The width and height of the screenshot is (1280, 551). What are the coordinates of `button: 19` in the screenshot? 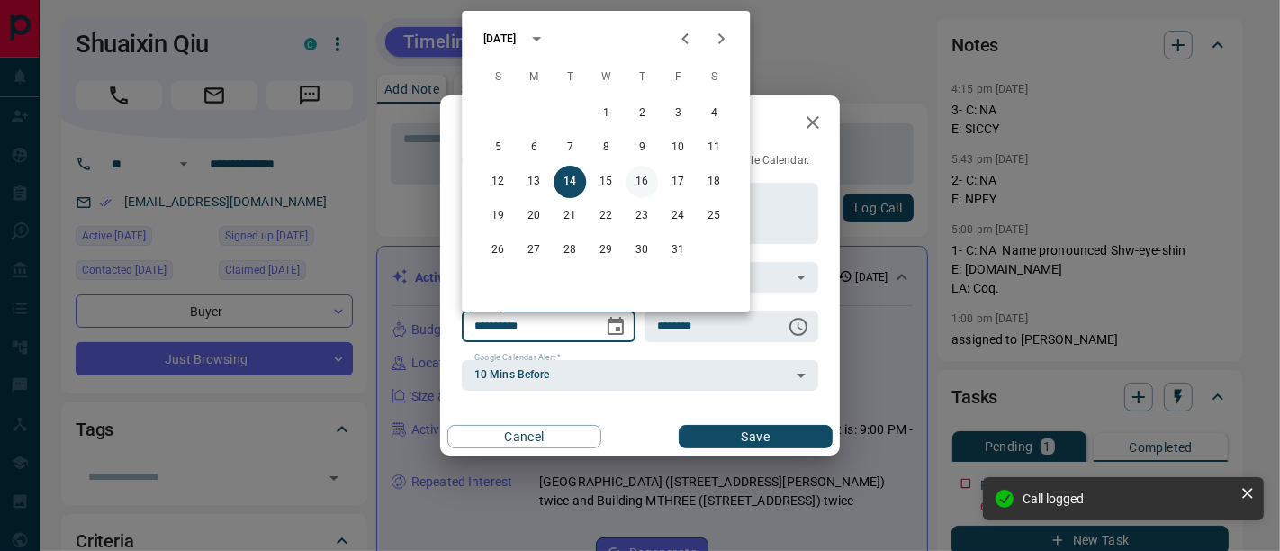 It's located at (498, 216).